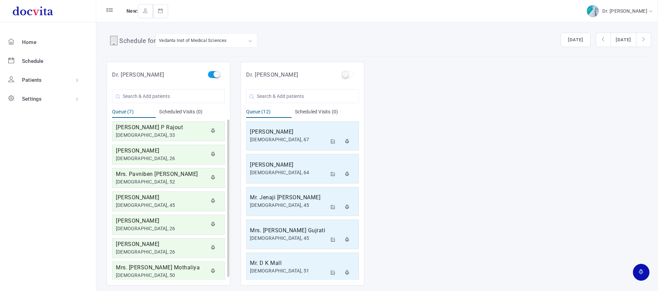  Describe the element at coordinates (593, 11) in the screenshot. I see `img: img-2.jpg` at that location.